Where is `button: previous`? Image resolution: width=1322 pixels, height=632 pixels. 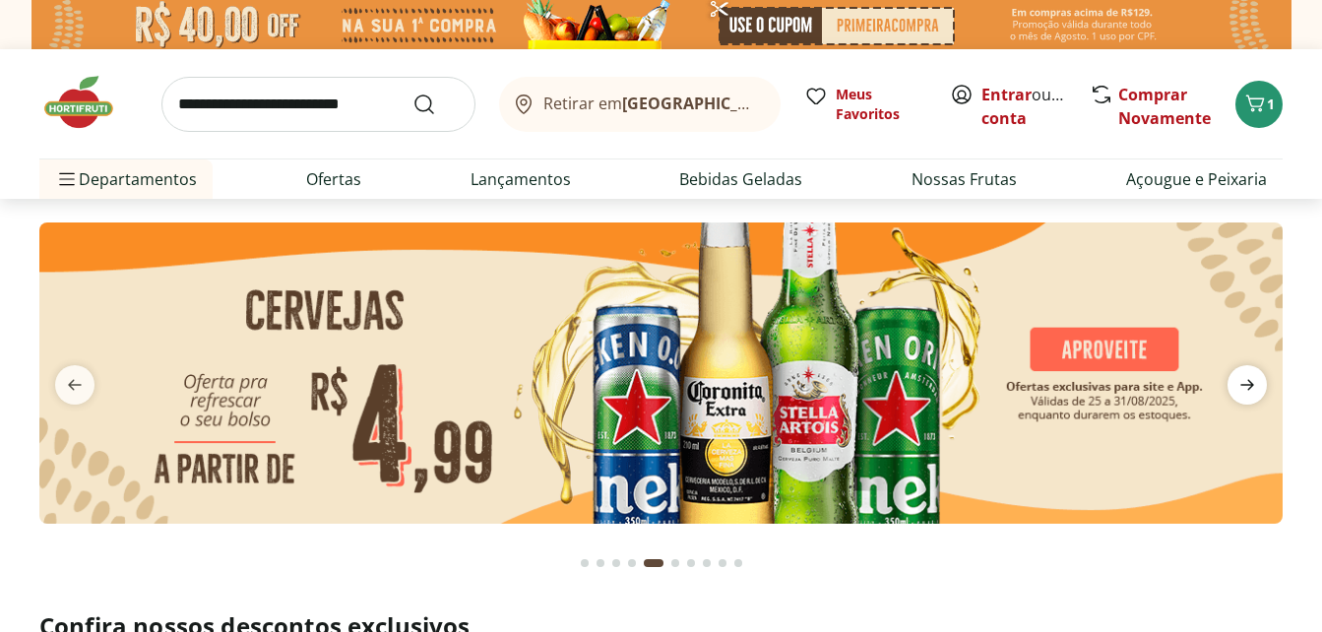 button: previous is located at coordinates (75, 385).